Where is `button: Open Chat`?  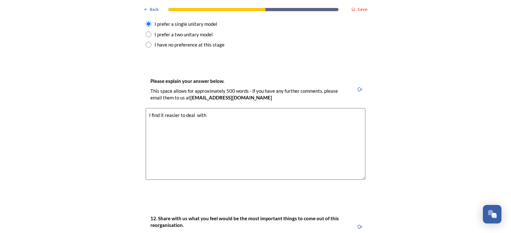
button: Open Chat is located at coordinates (492, 214).